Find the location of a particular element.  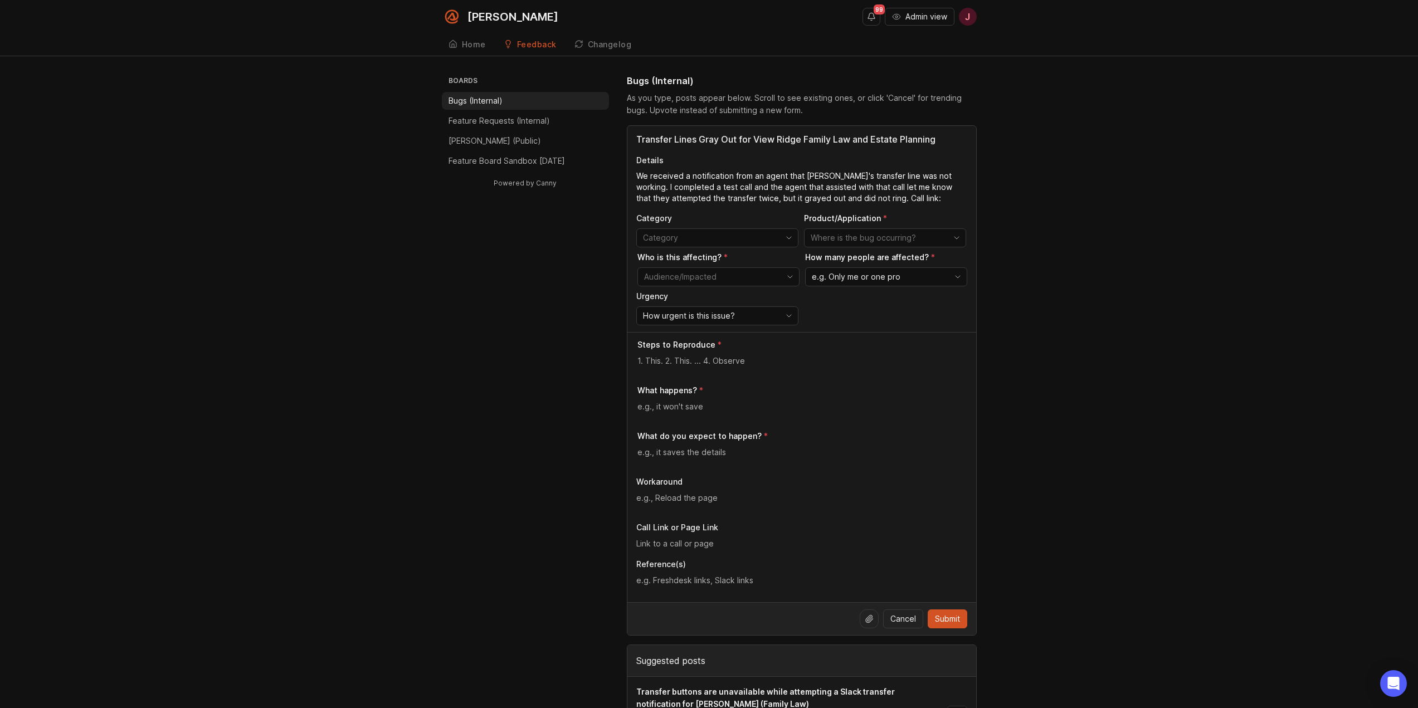

span: J is located at coordinates (967, 17).